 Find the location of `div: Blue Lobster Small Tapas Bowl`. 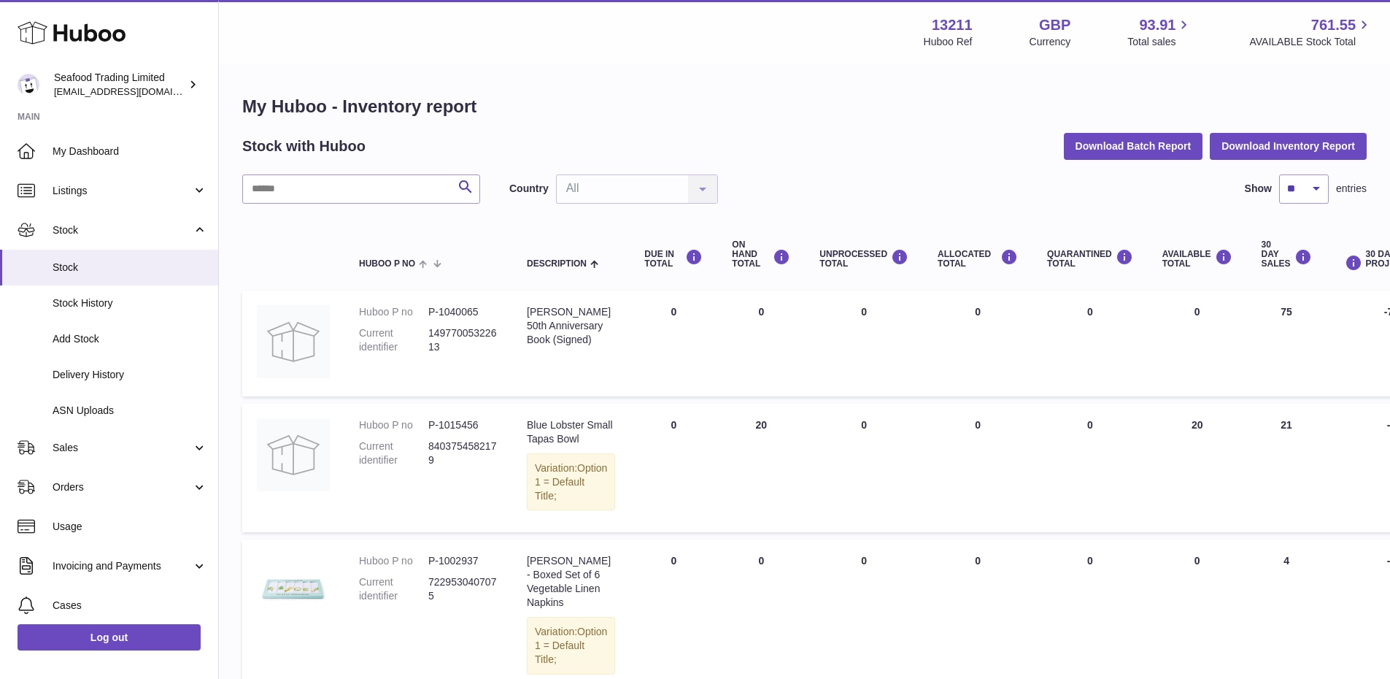

div: Blue Lobster Small Tapas Bowl is located at coordinates (571, 432).